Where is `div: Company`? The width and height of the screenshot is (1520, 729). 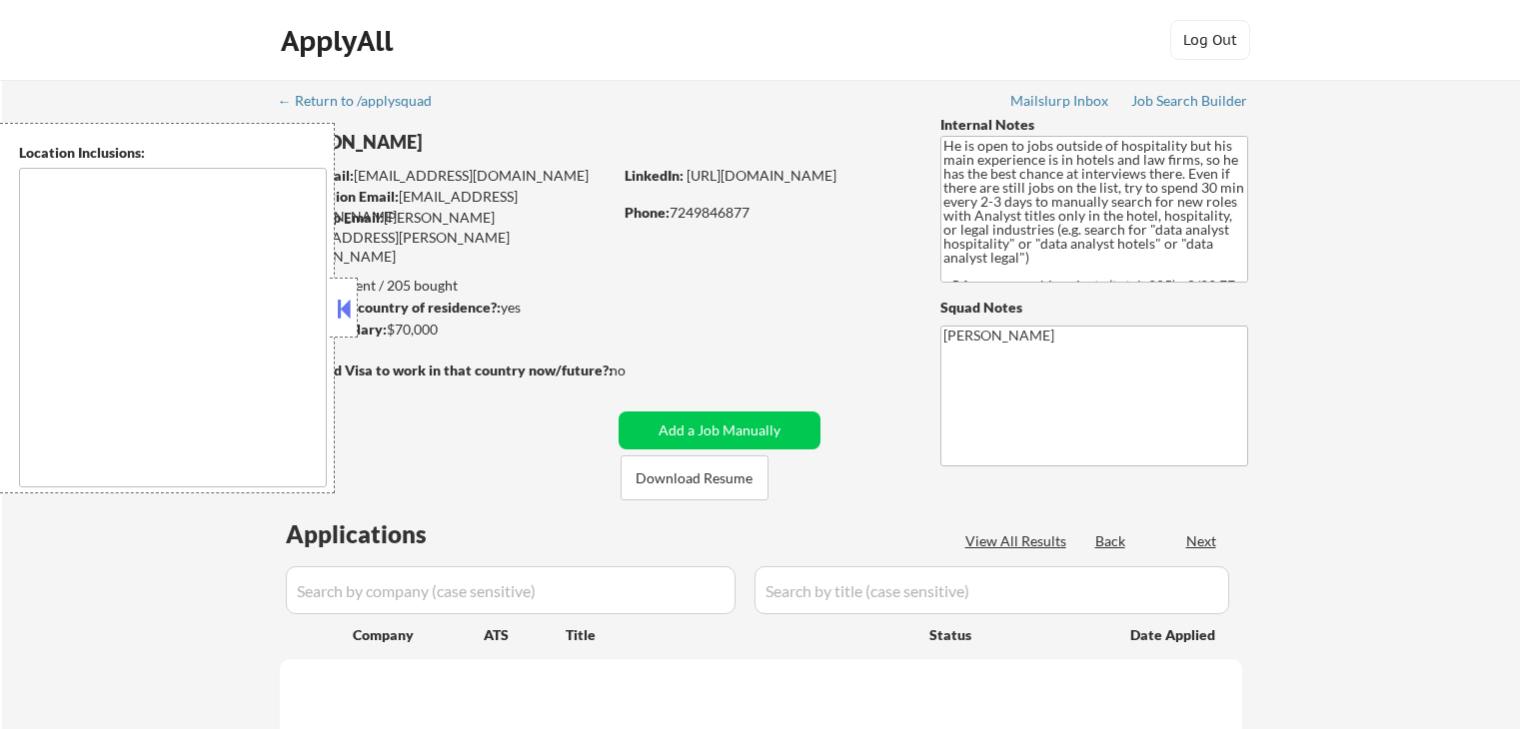 div: Company is located at coordinates (418, 636).